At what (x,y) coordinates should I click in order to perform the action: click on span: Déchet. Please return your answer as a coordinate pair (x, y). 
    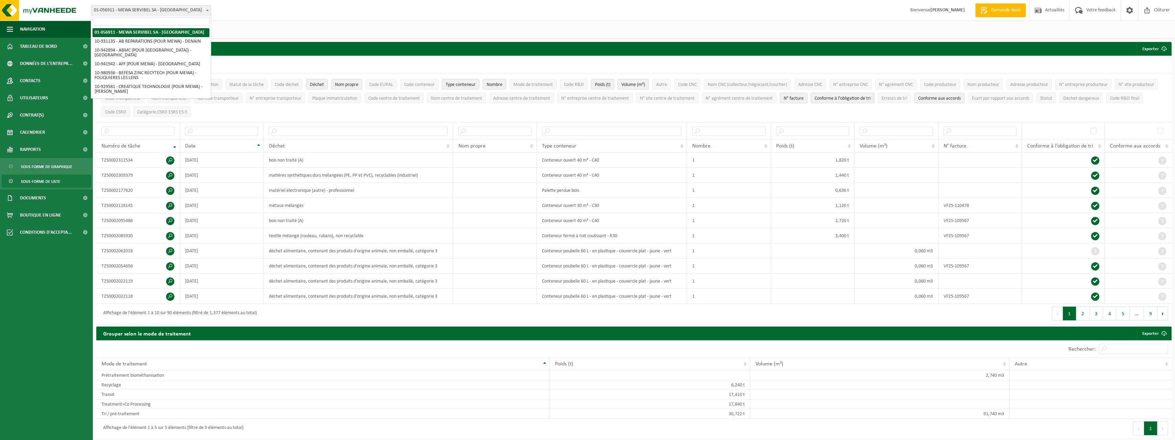
    Looking at the image, I should click on (277, 146).